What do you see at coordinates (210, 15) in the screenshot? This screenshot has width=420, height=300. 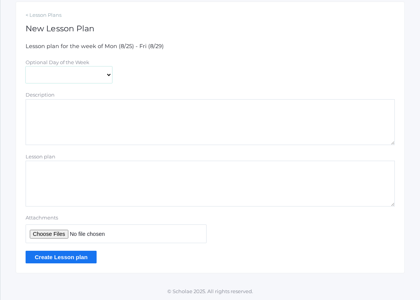 I see `a: < Lesson Plans` at bounding box center [210, 15].